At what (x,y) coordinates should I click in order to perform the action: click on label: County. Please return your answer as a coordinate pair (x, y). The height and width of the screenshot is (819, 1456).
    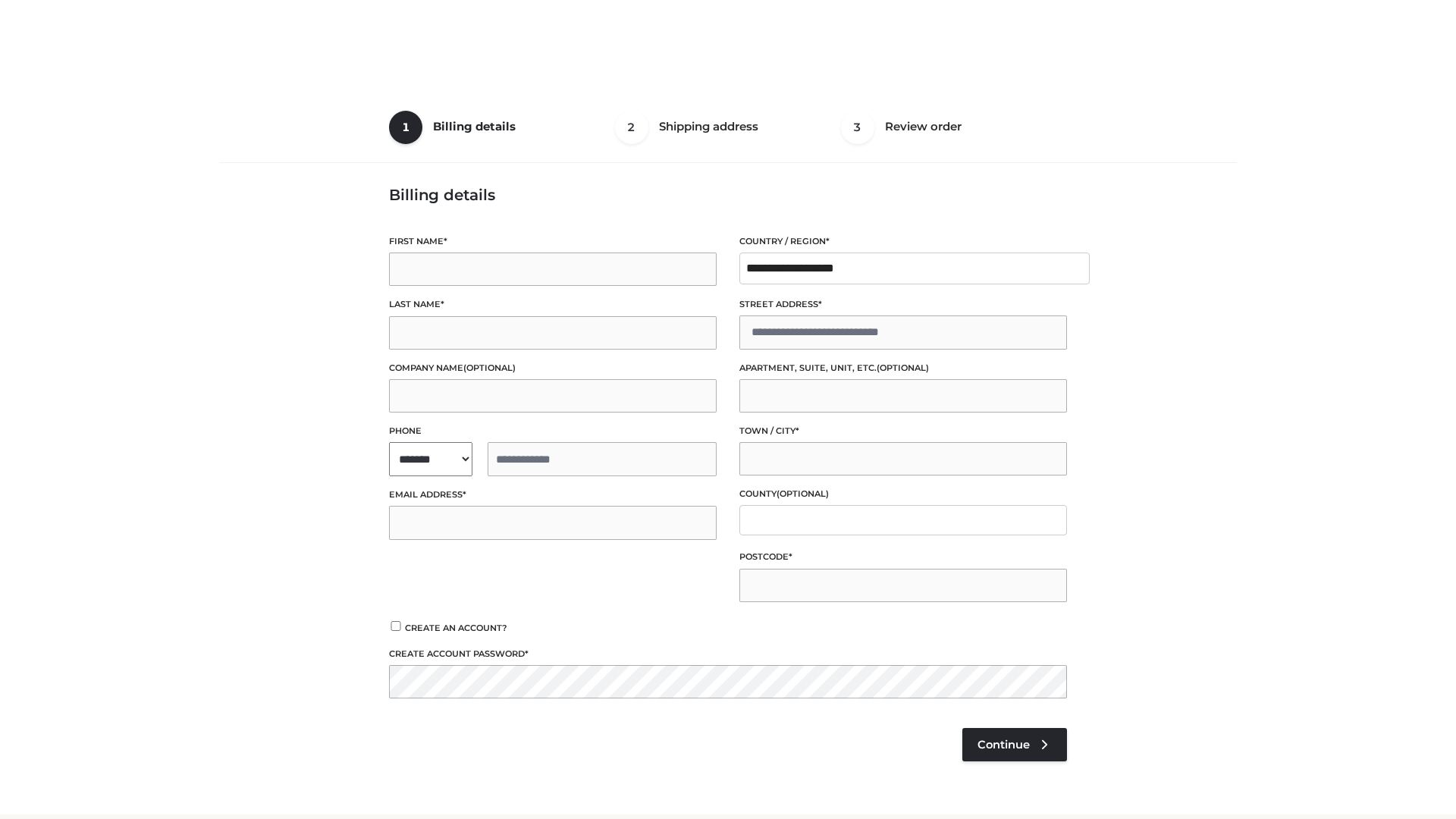
    Looking at the image, I should click on (904, 494).